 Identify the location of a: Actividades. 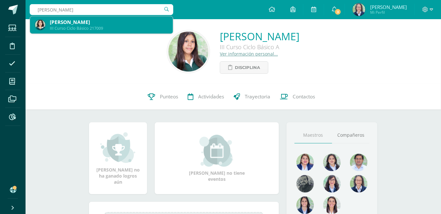
(206, 97).